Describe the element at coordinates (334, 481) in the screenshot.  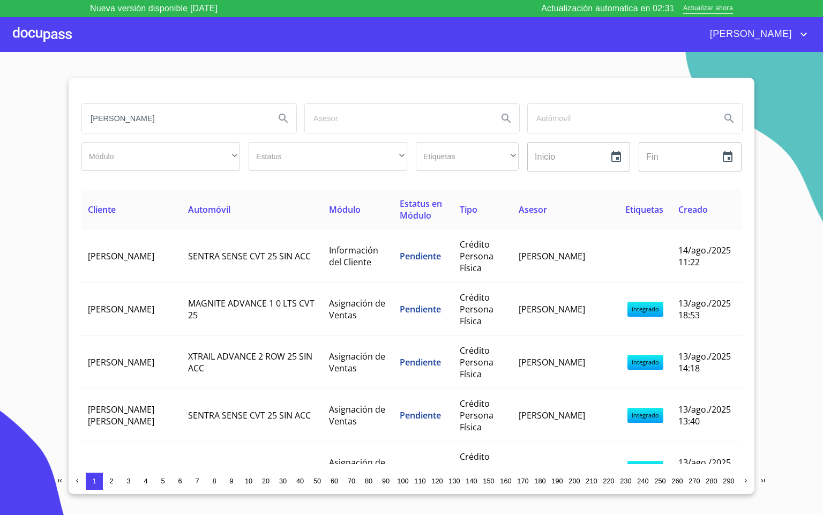
I see `span: 60` at that location.